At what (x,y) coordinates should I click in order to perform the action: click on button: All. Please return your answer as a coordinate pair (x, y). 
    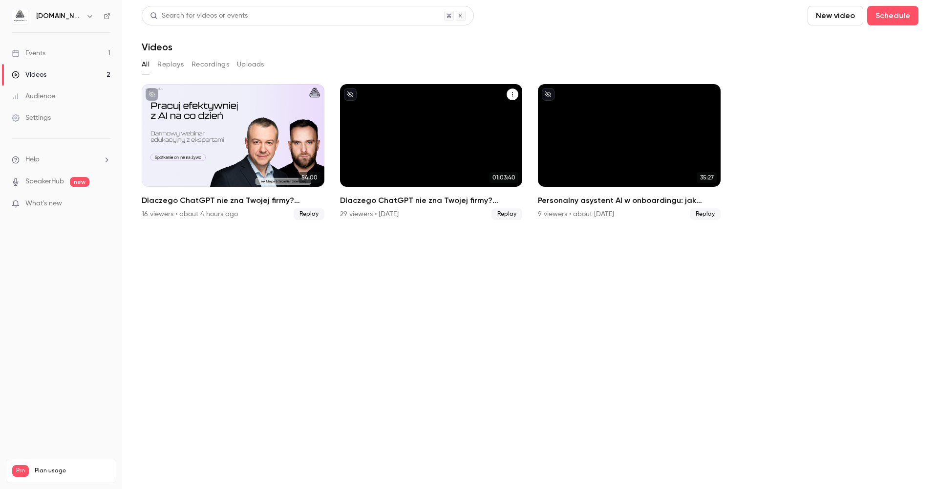
    Looking at the image, I should click on (146, 65).